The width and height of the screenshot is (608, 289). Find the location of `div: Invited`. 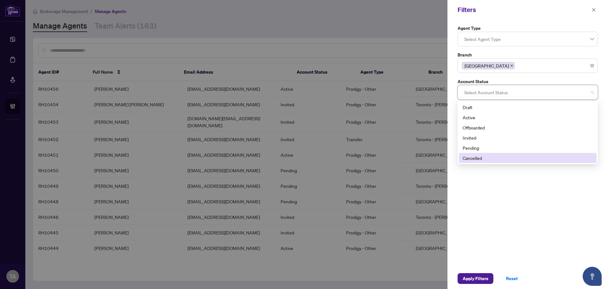

div: Invited is located at coordinates (528, 138).